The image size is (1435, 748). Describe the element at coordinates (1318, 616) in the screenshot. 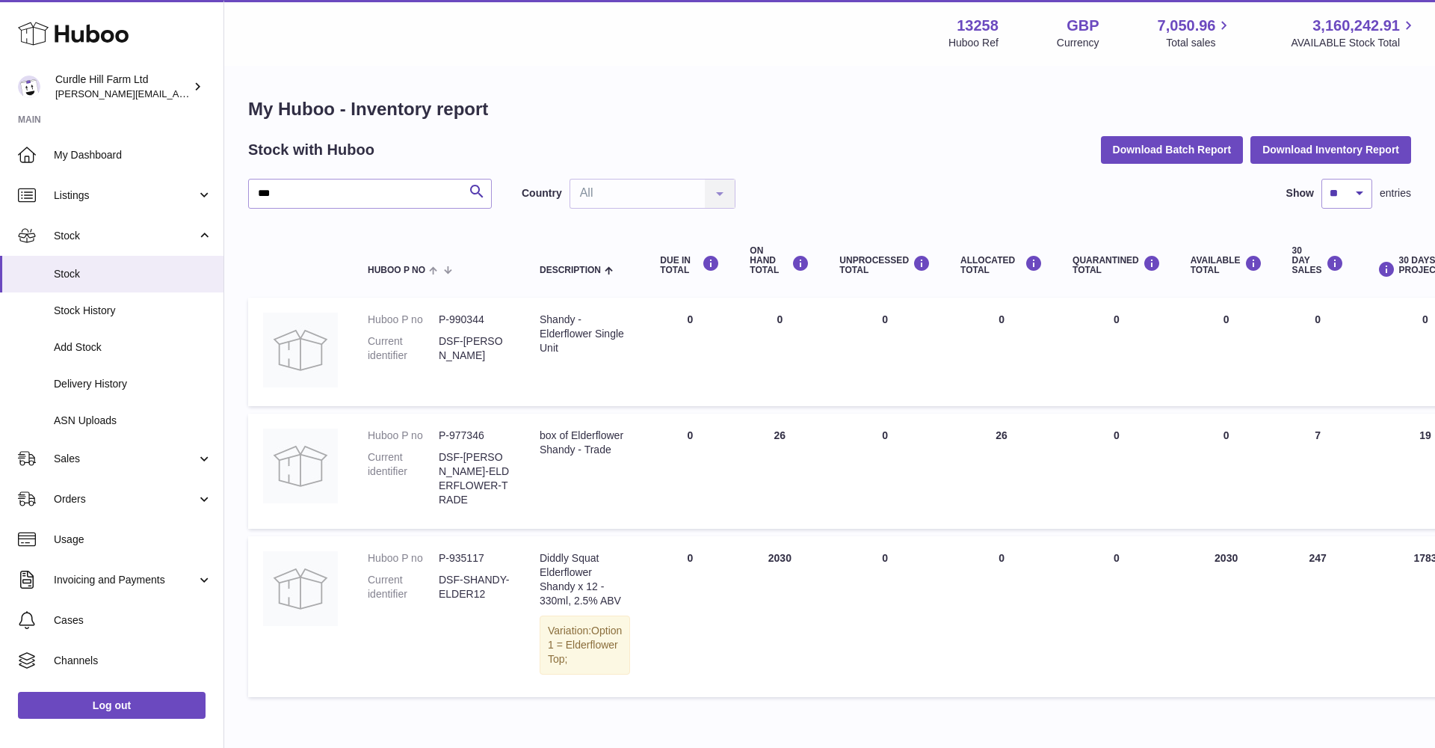

I see `td: 247` at that location.